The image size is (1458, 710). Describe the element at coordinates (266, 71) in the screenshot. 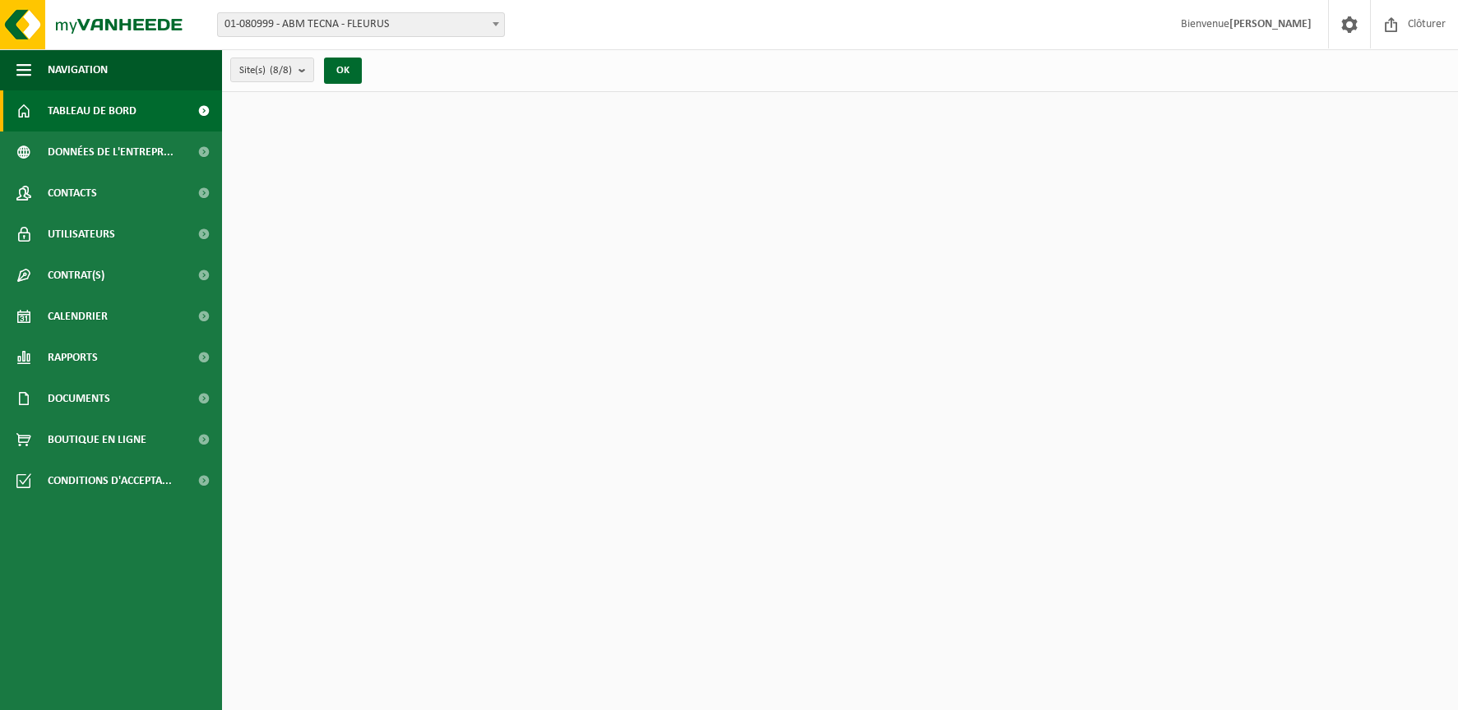

I see `span: Site(s)` at that location.